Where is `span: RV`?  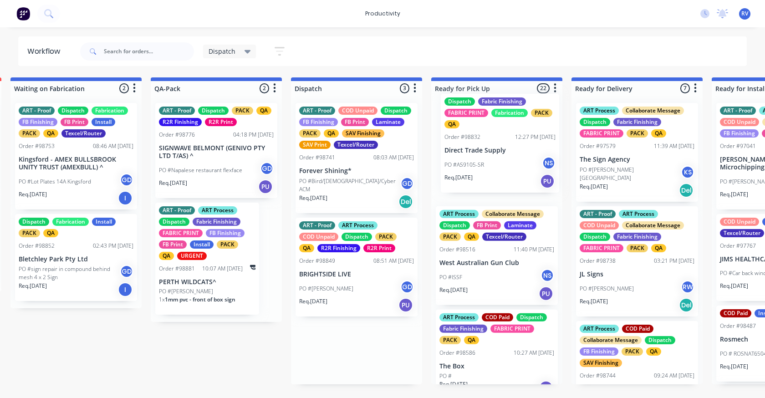 span: RV is located at coordinates (745, 14).